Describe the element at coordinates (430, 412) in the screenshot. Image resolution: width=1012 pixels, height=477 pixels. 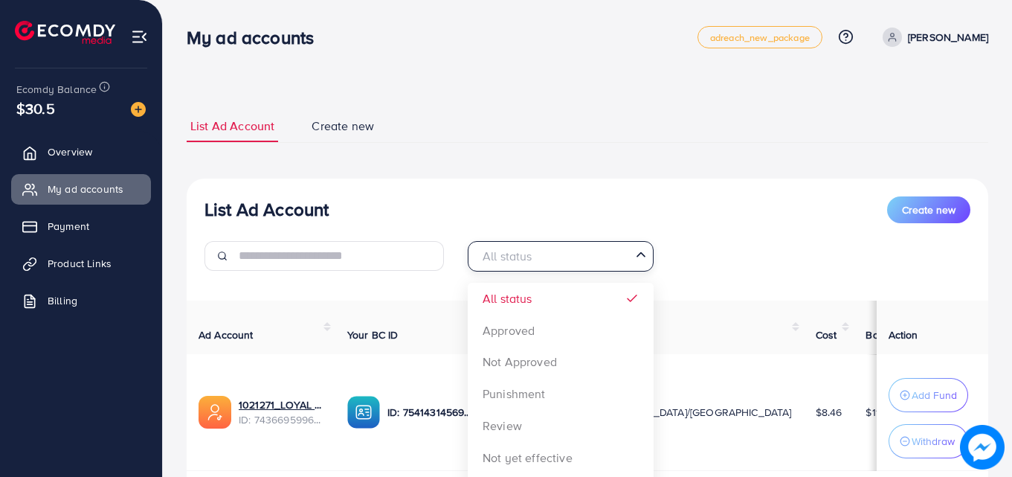
I see `p: ID: 7541431456900759569` at that location.